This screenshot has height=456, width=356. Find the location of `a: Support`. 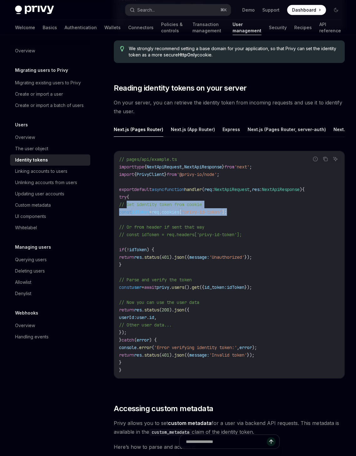

a: Support is located at coordinates (271, 10).